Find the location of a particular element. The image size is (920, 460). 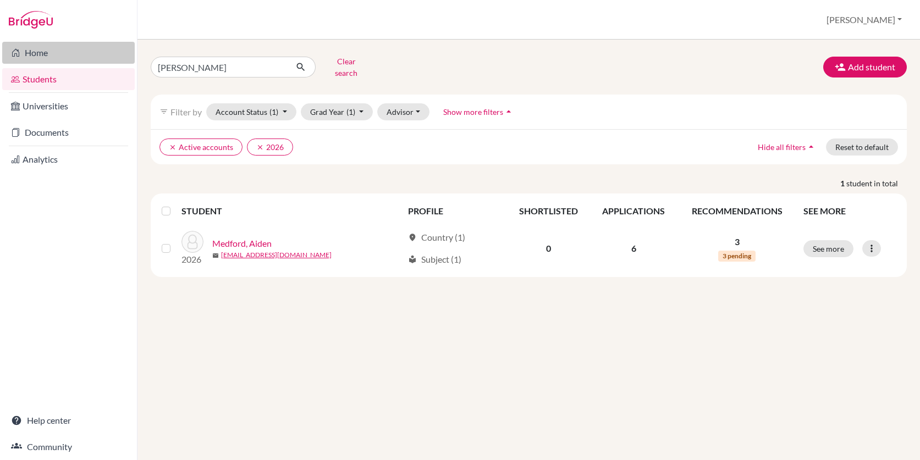

img: Medford, Aiden is located at coordinates (192, 242).